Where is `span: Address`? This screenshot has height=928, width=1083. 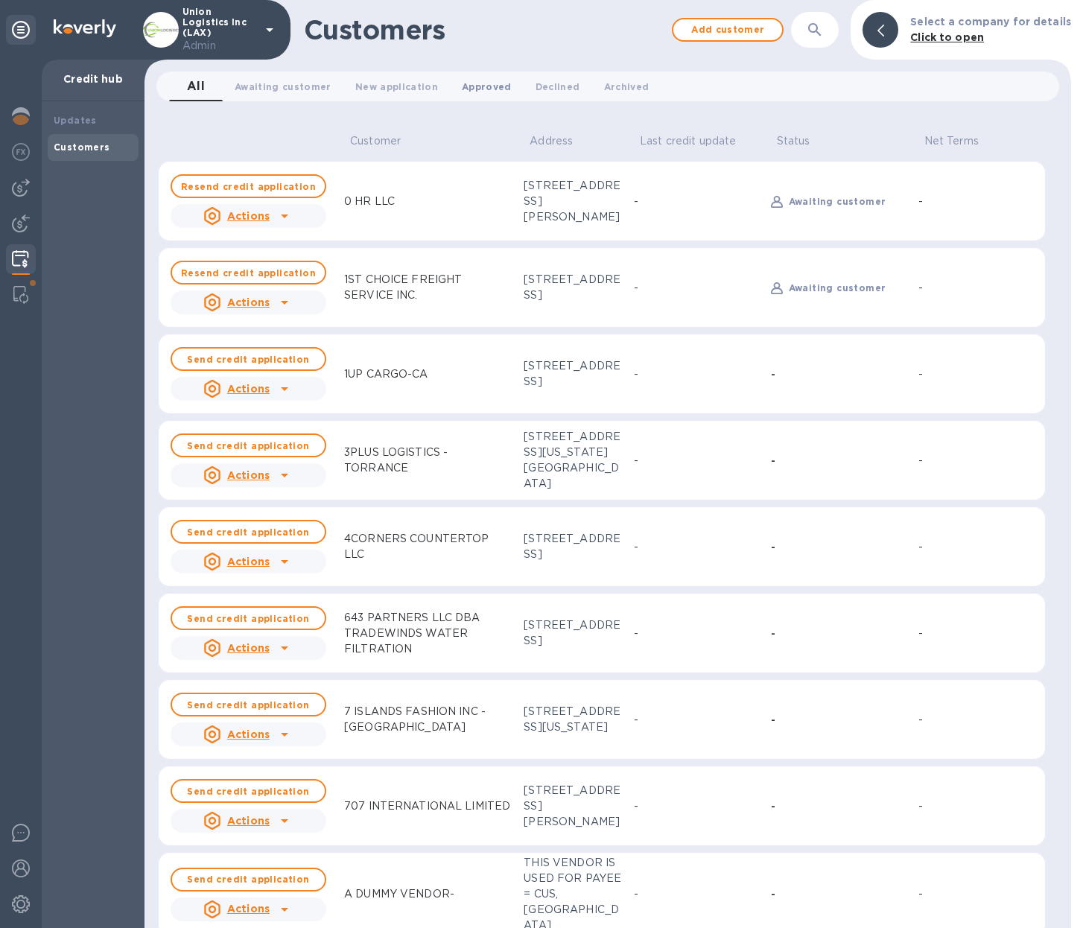
span: Address is located at coordinates (551, 141).